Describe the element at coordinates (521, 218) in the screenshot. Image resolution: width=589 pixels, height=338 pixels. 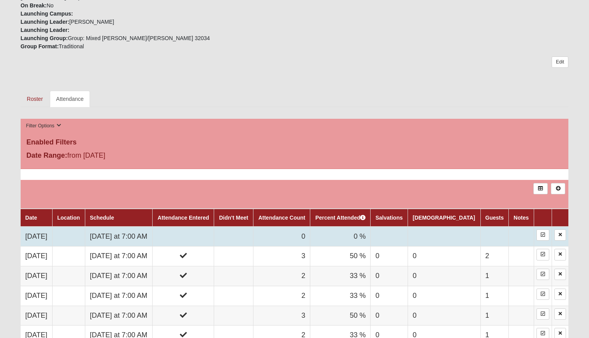
I see `a: Notes` at that location.